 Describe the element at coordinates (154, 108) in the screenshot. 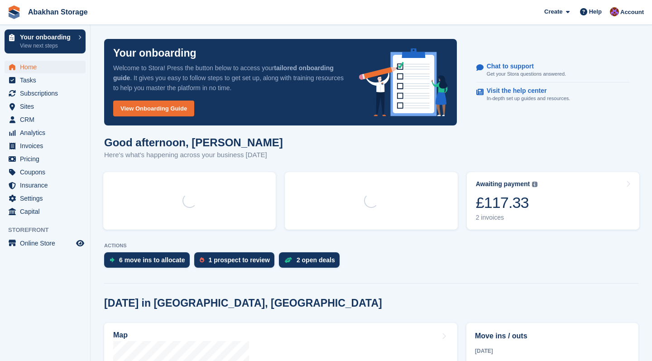

I see `a: View Onboarding Guide` at that location.